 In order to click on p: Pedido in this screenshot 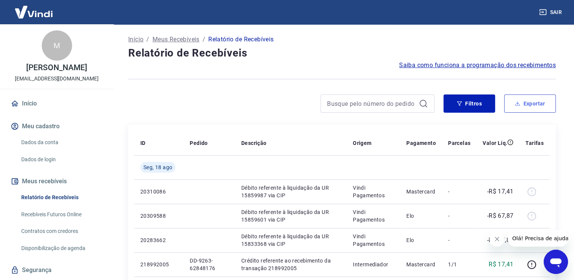, I will do `click(198, 143)`.